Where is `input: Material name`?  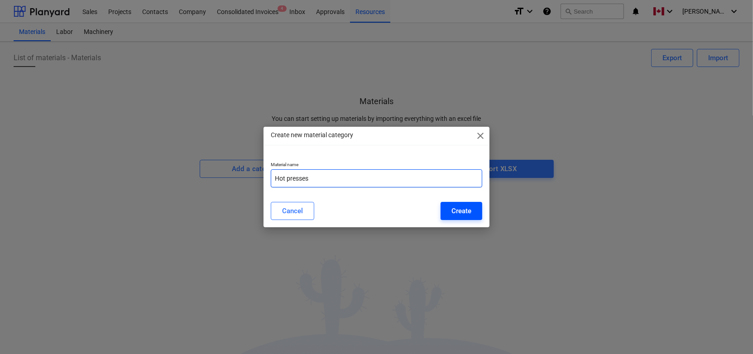
input: Material name is located at coordinates (376, 178).